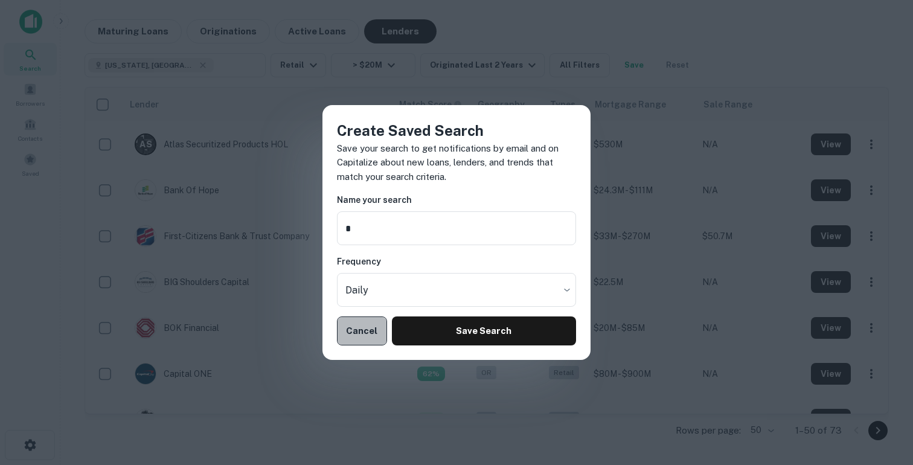 This screenshot has width=913, height=465. What do you see at coordinates (457, 290) in the screenshot?
I see `div: Without label` at bounding box center [457, 290].